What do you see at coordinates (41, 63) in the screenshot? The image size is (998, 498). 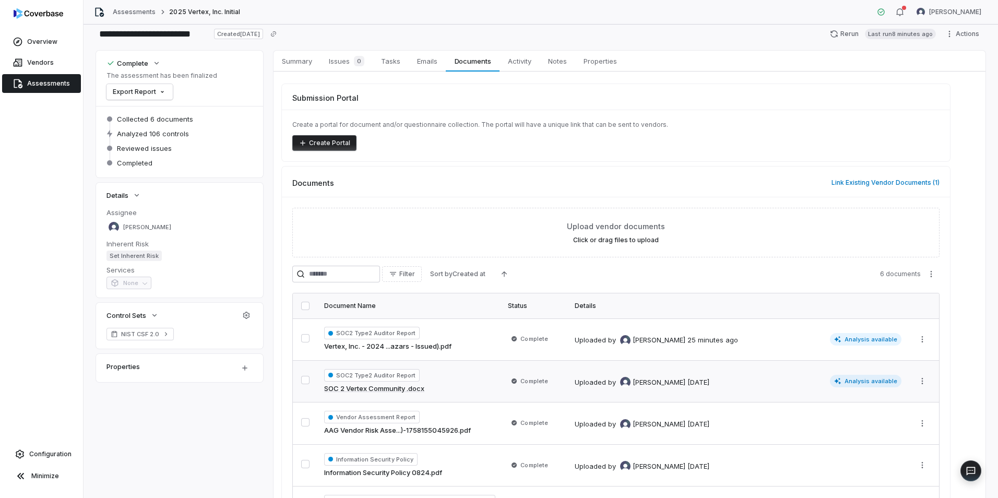 I see `a: Vendors` at bounding box center [41, 63].